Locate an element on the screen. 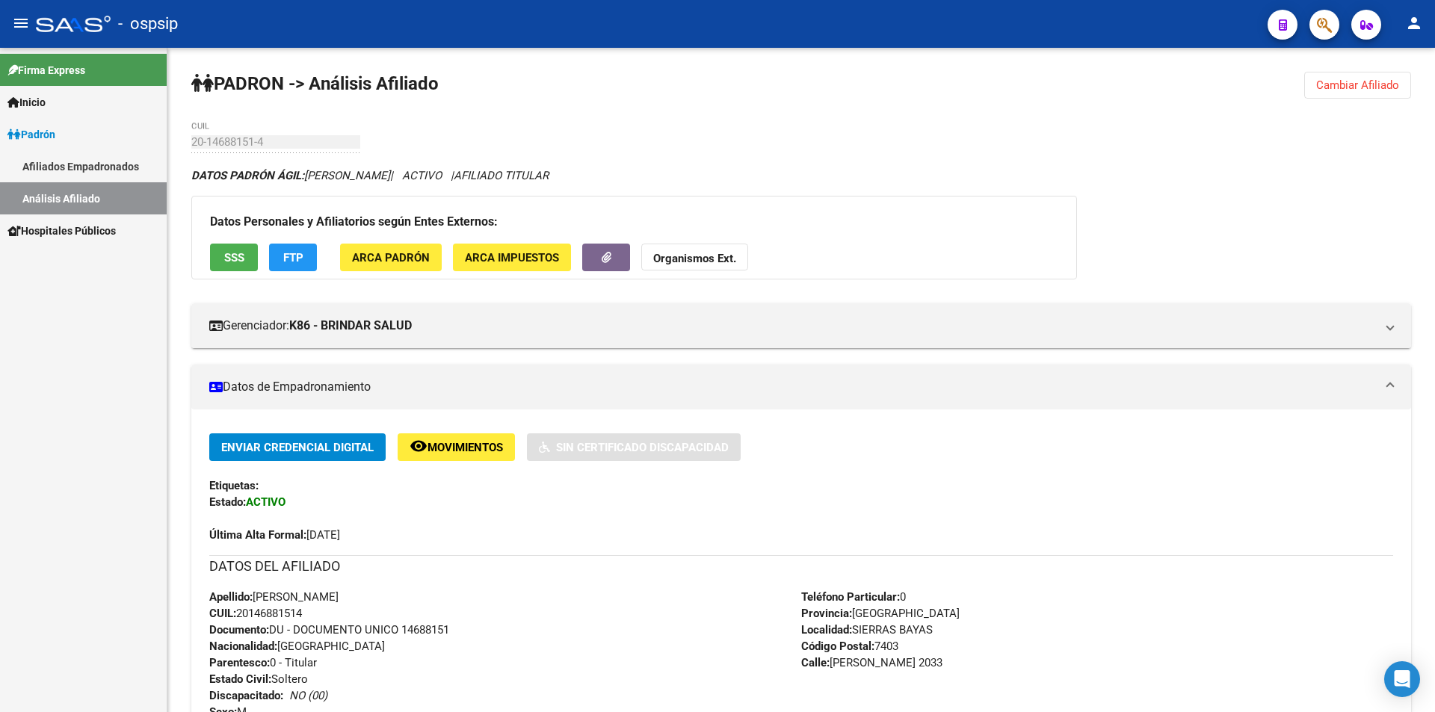  span: - ospsip is located at coordinates (148, 24).